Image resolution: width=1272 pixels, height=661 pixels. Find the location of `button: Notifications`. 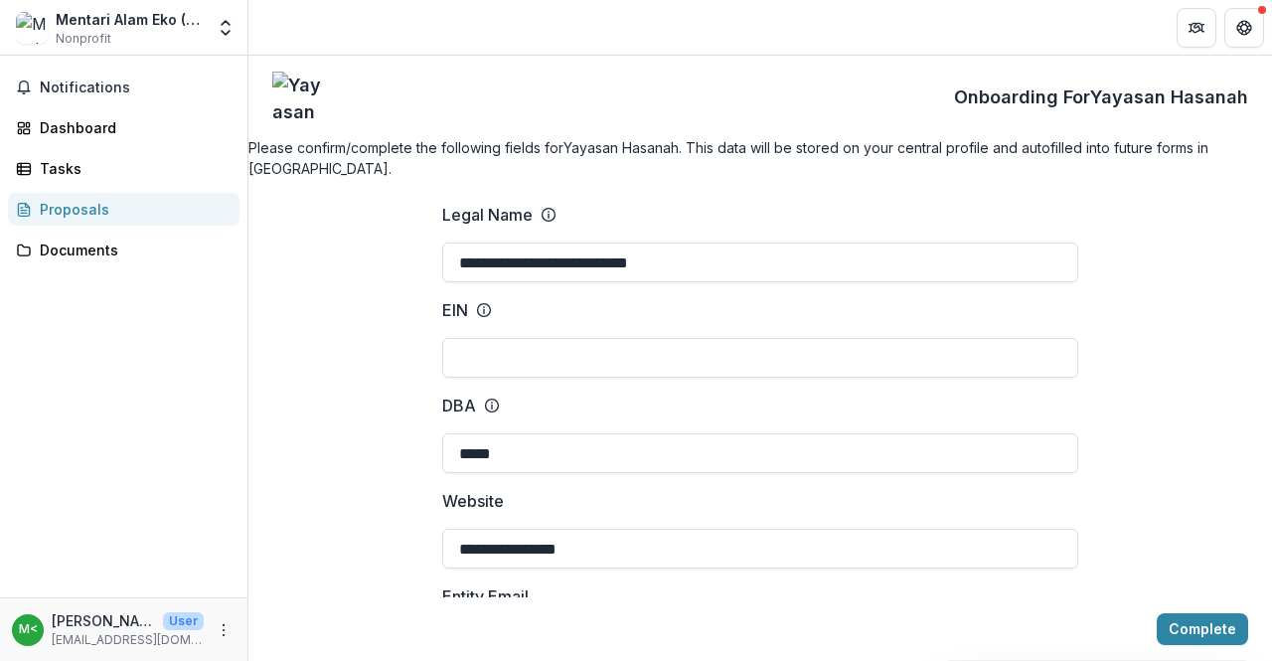

button: Notifications is located at coordinates (123, 87).